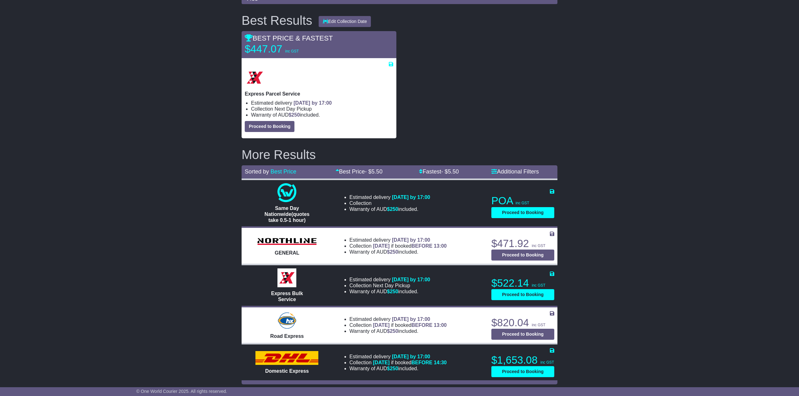 The image size is (799, 396). Describe the element at coordinates (287, 253) in the screenshot. I see `span: GENERAL` at that location.